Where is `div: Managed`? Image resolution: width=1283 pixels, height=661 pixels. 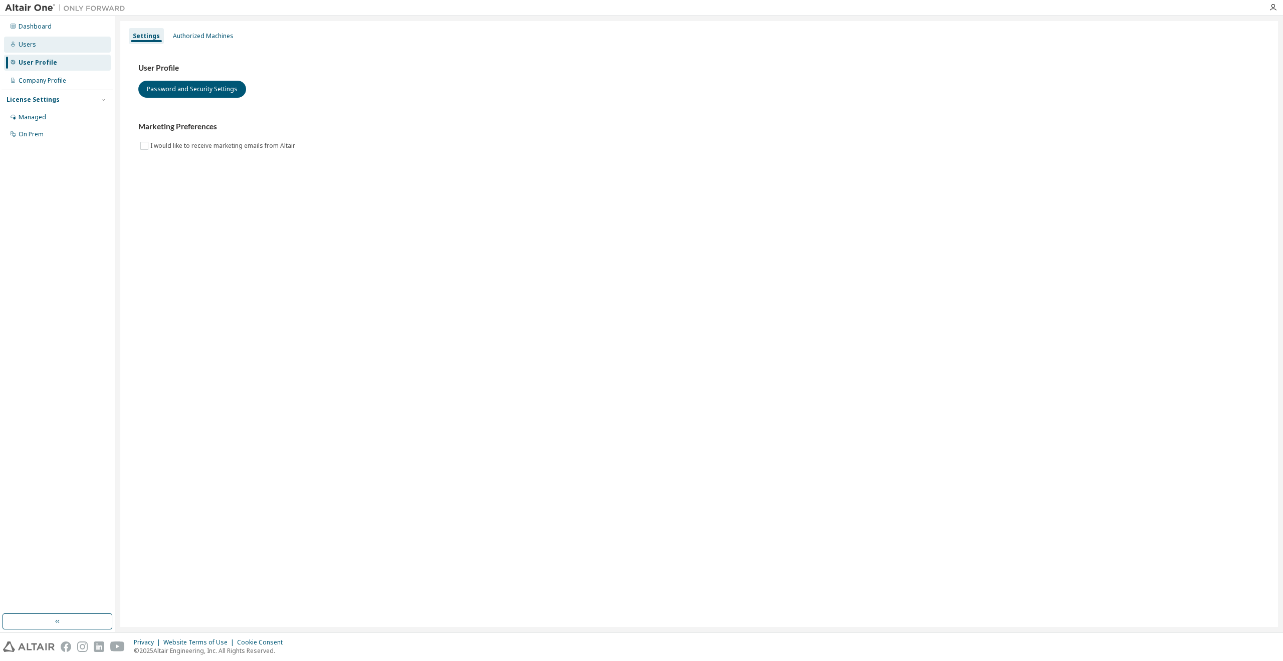 div: Managed is located at coordinates (32, 117).